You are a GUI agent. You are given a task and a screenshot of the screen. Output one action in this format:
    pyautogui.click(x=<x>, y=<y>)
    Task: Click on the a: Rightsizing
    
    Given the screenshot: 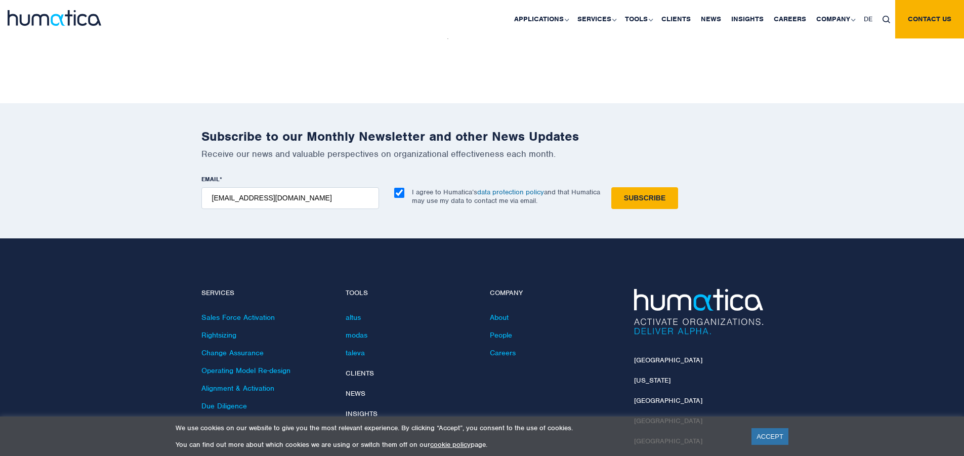 What is the action you would take?
    pyautogui.click(x=219, y=335)
    